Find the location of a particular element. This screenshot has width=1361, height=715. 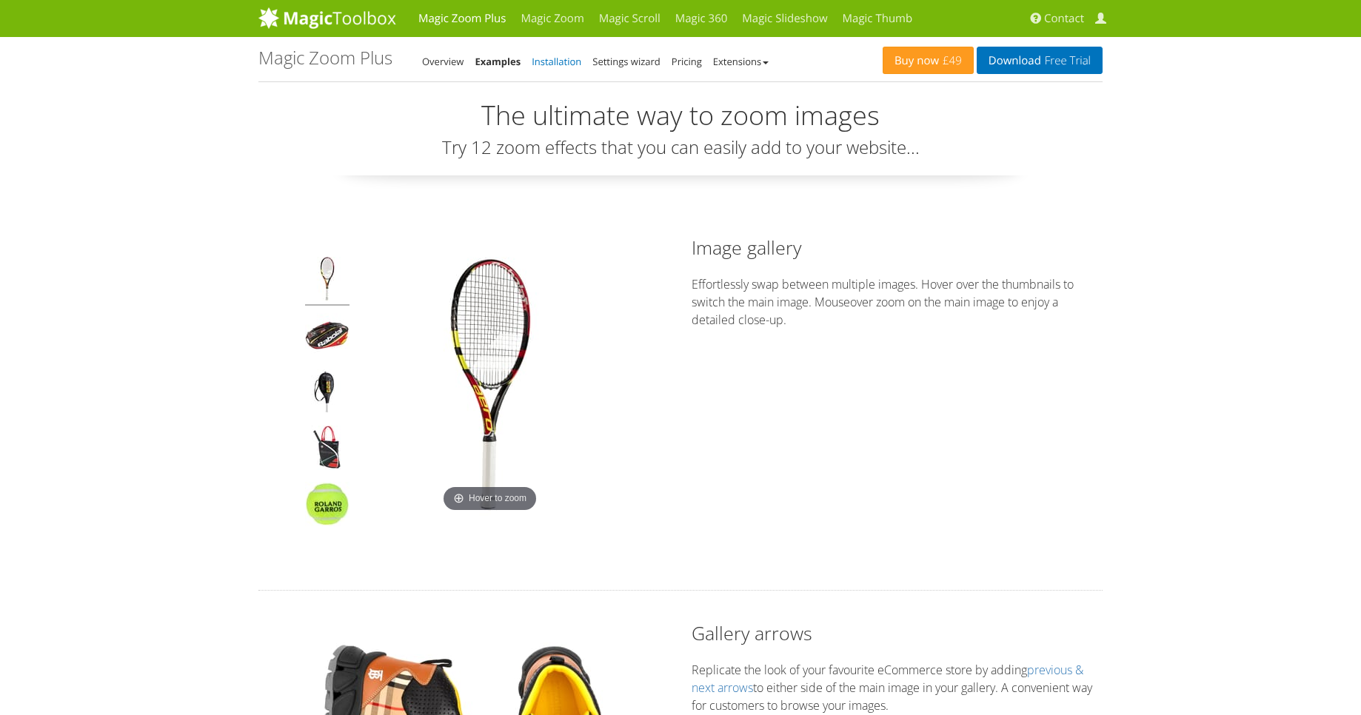

p: Replicate the look of your favourite eCommerce store by adding to either side of the main image i... is located at coordinates (897, 688).